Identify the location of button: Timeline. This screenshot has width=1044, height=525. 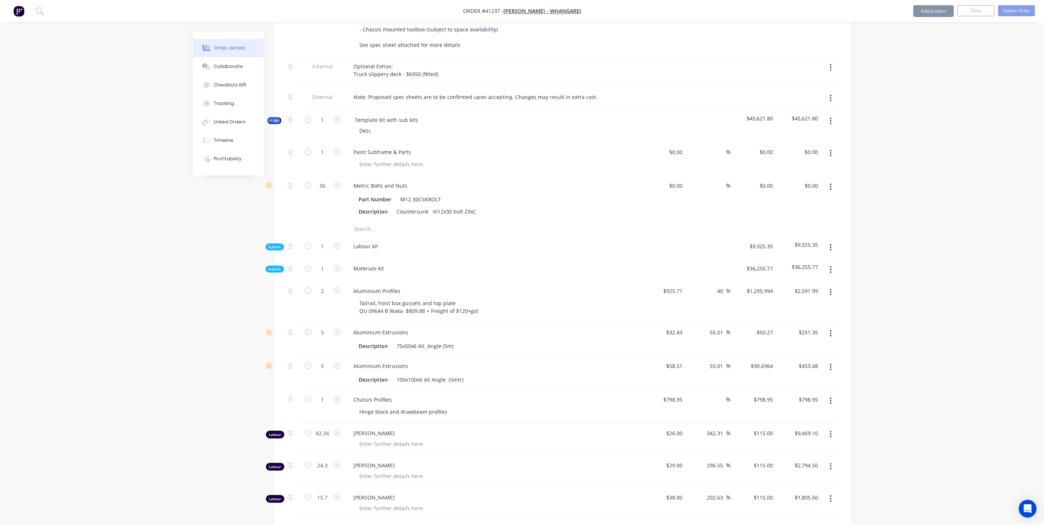
(229, 140).